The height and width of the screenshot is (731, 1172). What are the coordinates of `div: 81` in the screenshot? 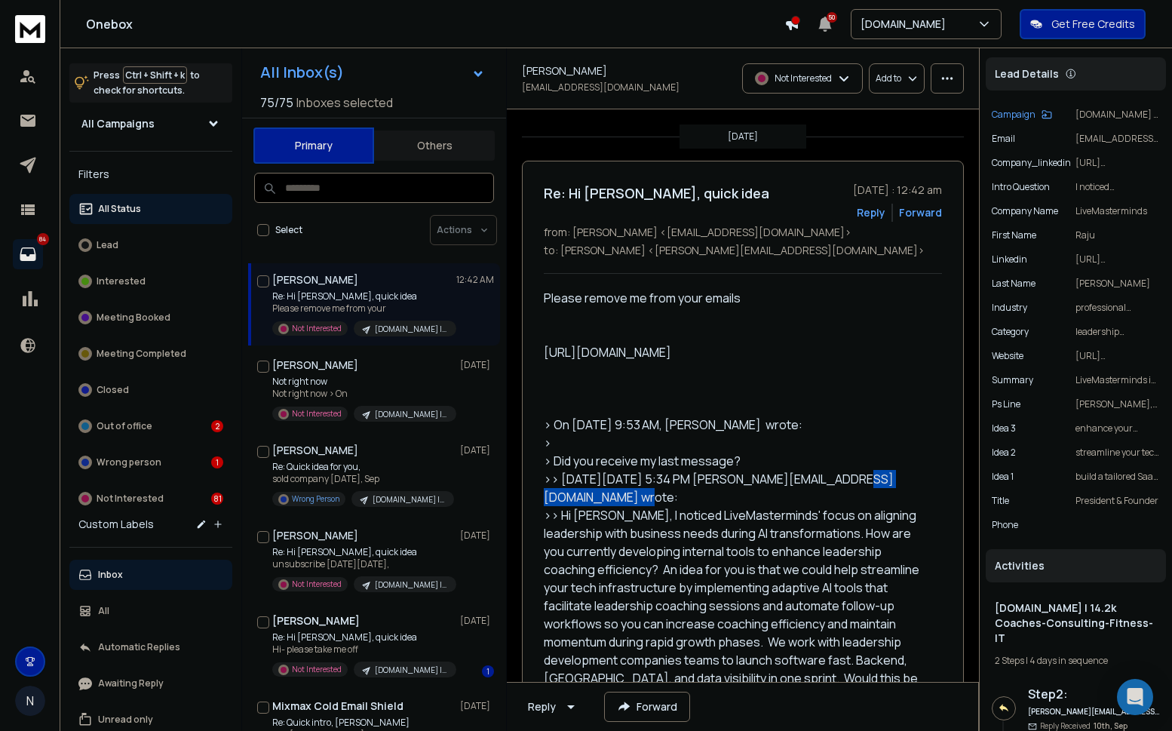 It's located at (217, 498).